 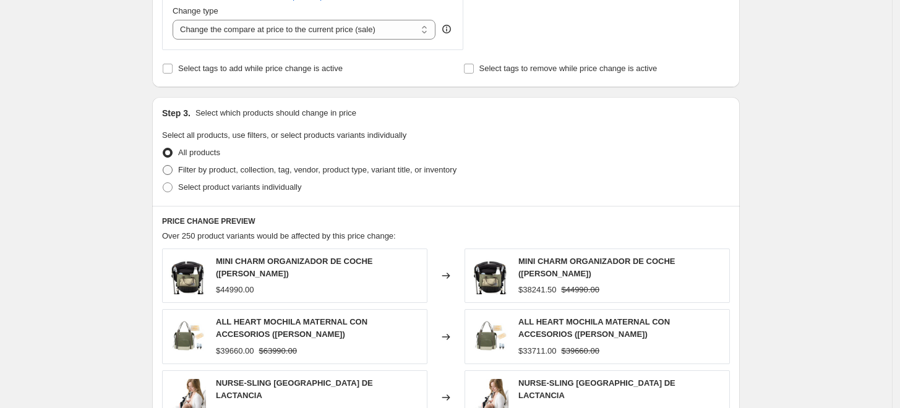 I want to click on span: Filter by product, collection, tag, vendor, product type, variant title, or inventory, so click(x=317, y=170).